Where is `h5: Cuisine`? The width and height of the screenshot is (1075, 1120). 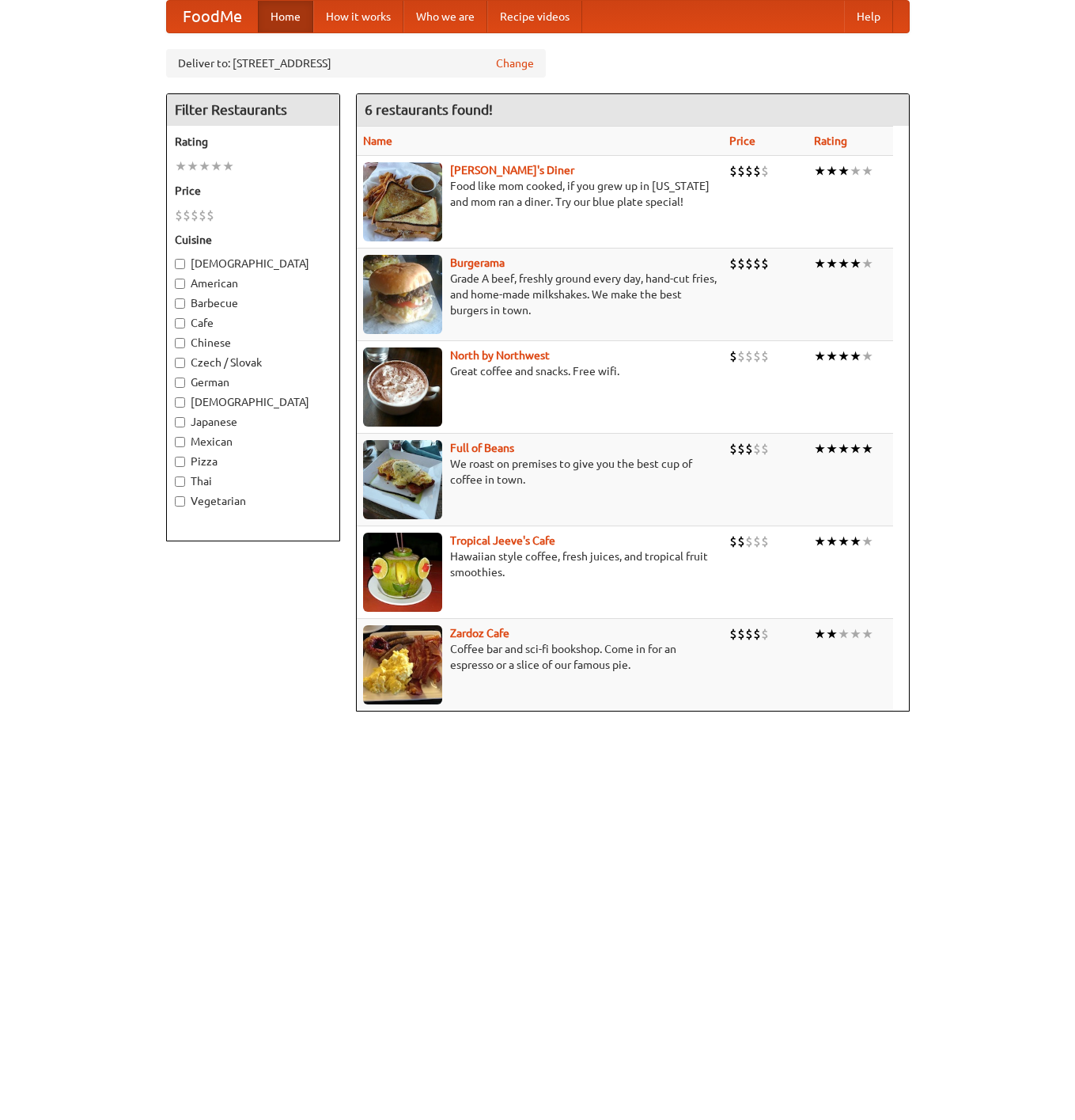 h5: Cuisine is located at coordinates (253, 240).